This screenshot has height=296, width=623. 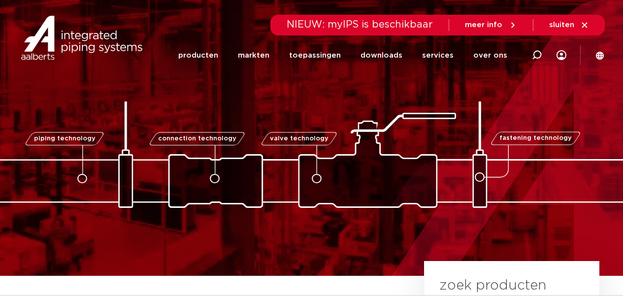 What do you see at coordinates (359, 25) in the screenshot?
I see `span: NIEUW: myIPS is beschikbaar` at bounding box center [359, 25].